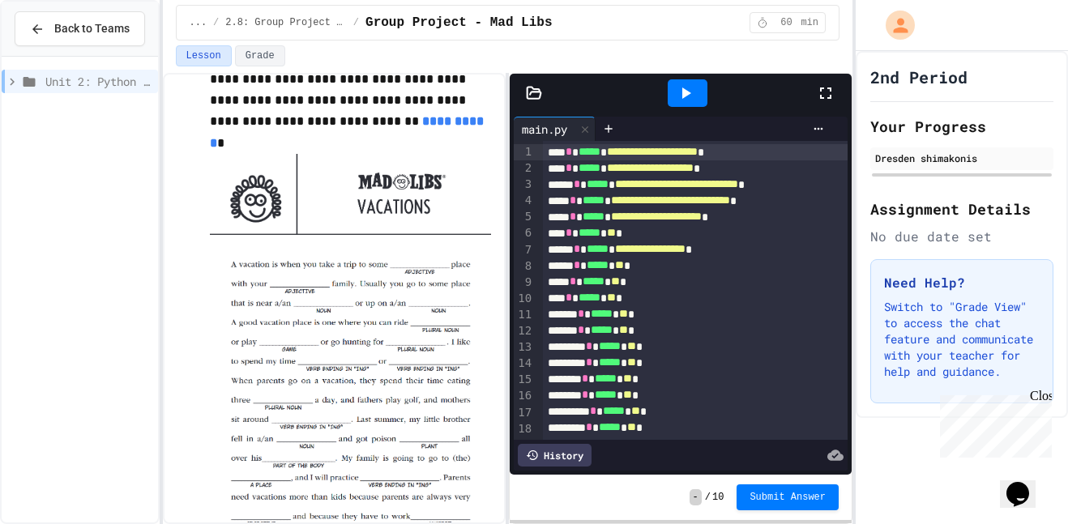 The height and width of the screenshot is (524, 1068). What do you see at coordinates (786, 23) in the screenshot?
I see `span: 60` at bounding box center [786, 23].